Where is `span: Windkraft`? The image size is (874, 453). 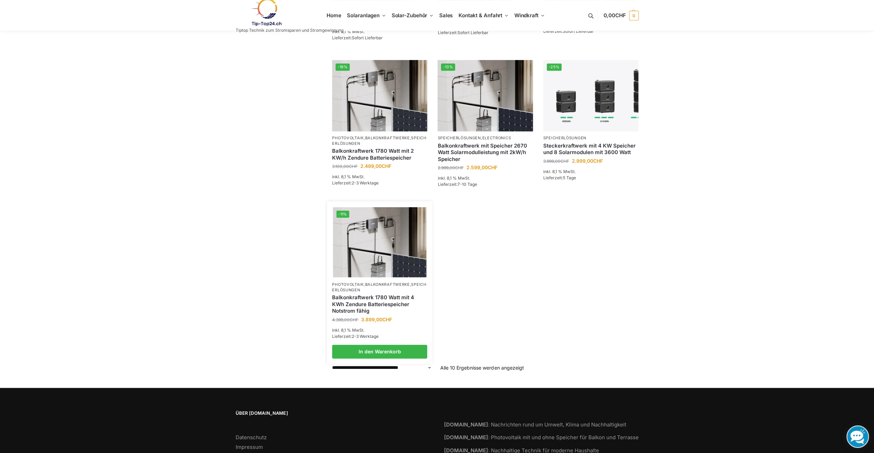
span: Windkraft is located at coordinates (527, 15).